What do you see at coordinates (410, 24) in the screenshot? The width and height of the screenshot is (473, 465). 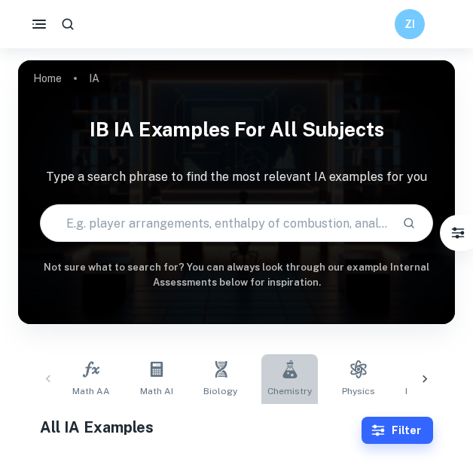 I see `h6: ZI` at bounding box center [410, 24].